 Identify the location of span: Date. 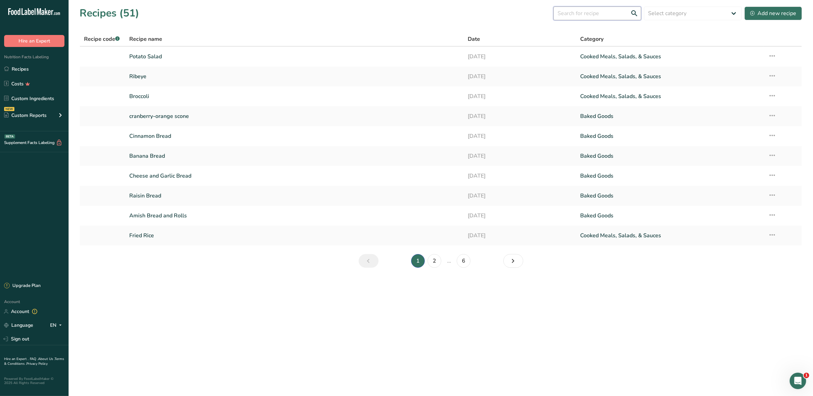
(474, 39).